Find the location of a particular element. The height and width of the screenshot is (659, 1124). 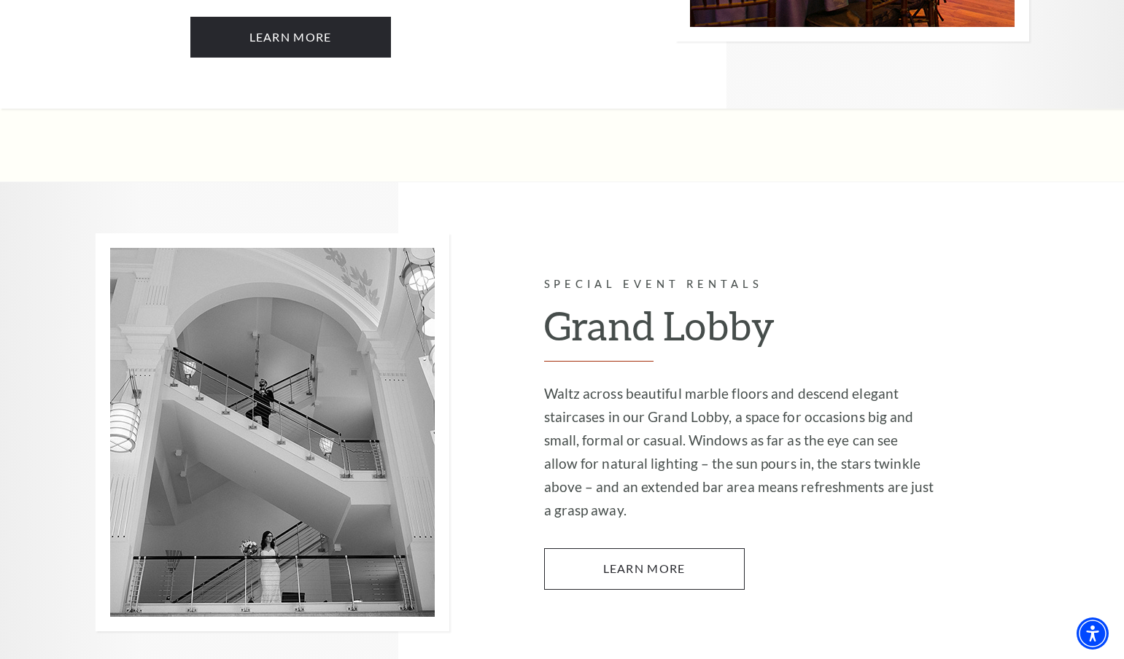

div: Accessibility Menu is located at coordinates (1093, 634).